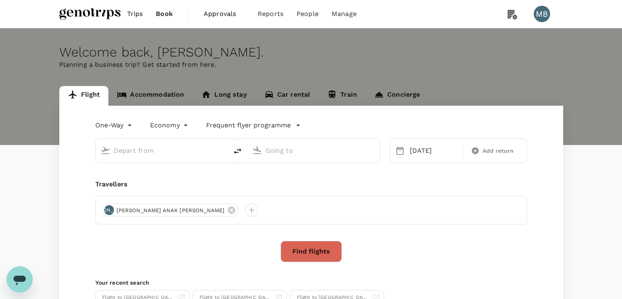  I want to click on button: Frequent flyer programme, so click(253, 125).